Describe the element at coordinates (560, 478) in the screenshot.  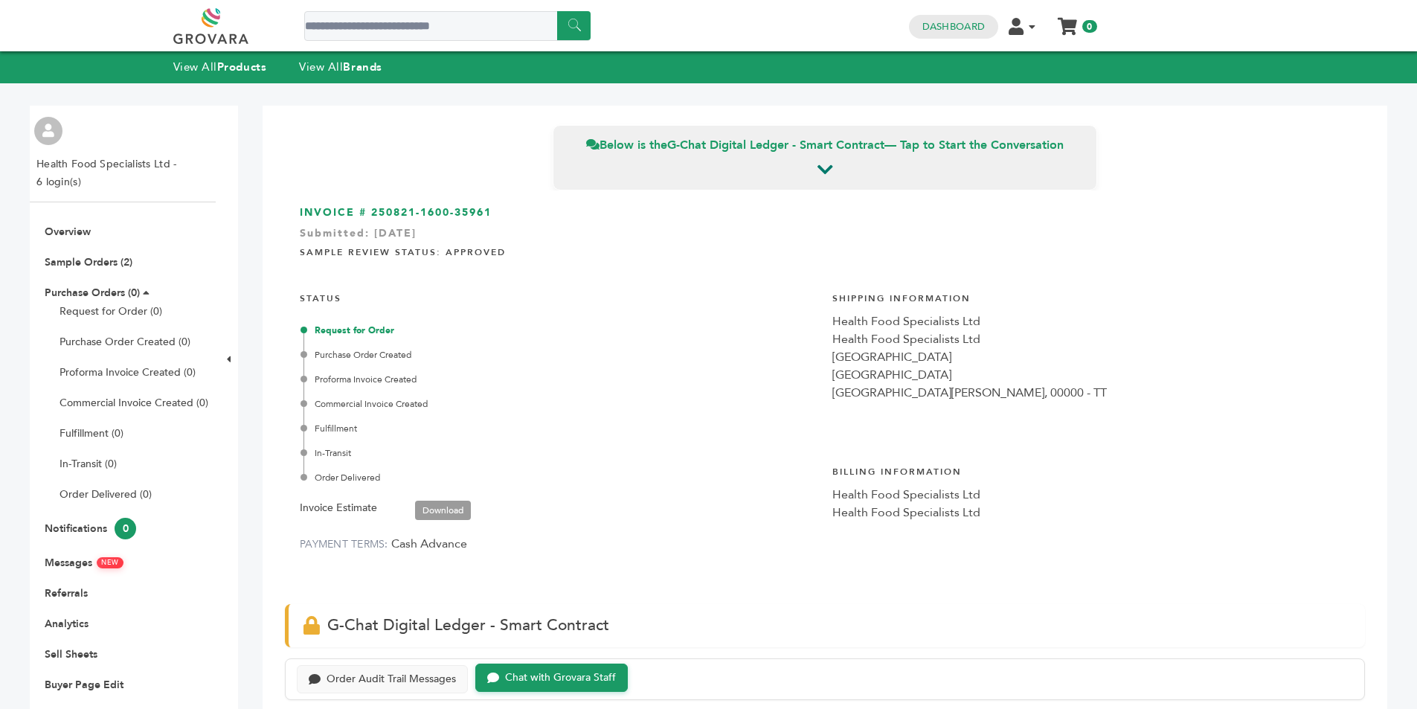
I see `div: Order Delivered` at that location.